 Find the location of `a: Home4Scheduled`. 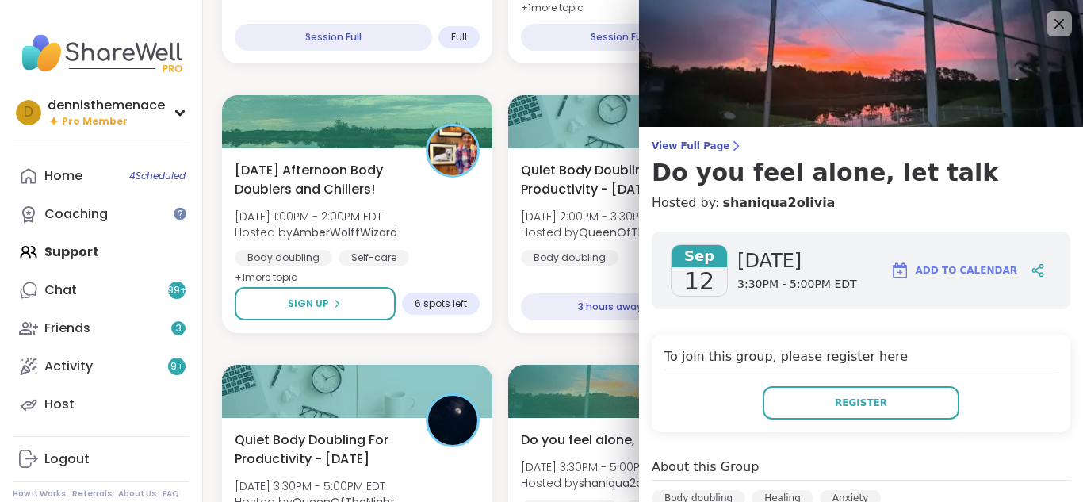

a: Home4Scheduled is located at coordinates (101, 176).